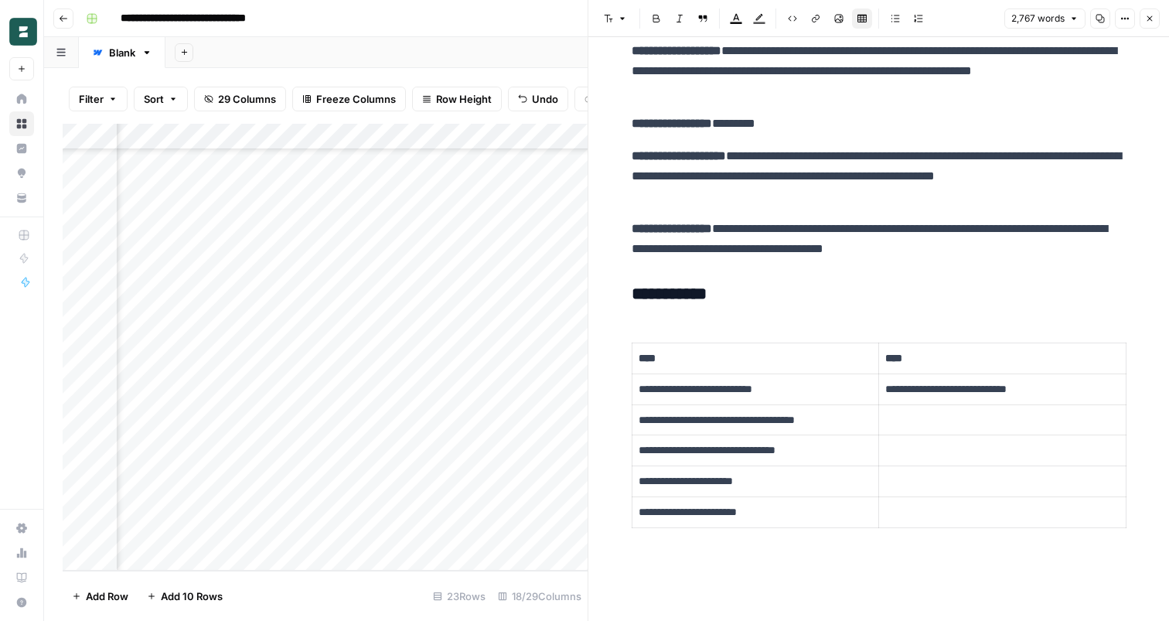  What do you see at coordinates (539, 596) in the screenshot?
I see `div: 18/29 Columns` at bounding box center [539, 596].